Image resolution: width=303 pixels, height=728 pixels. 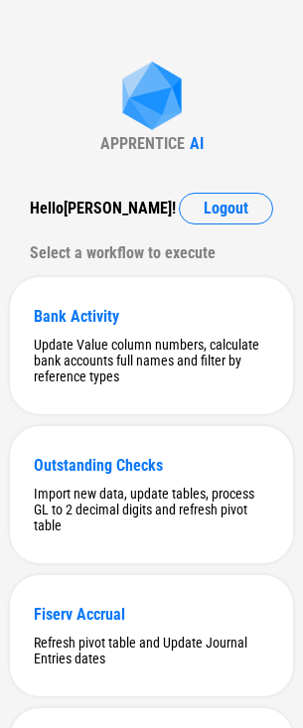 What do you see at coordinates (151, 253) in the screenshot?
I see `div: Select a workflow to execute` at bounding box center [151, 253].